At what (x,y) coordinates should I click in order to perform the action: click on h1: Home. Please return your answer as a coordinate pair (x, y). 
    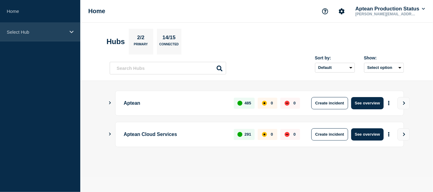
    Looking at the image, I should click on (97, 11).